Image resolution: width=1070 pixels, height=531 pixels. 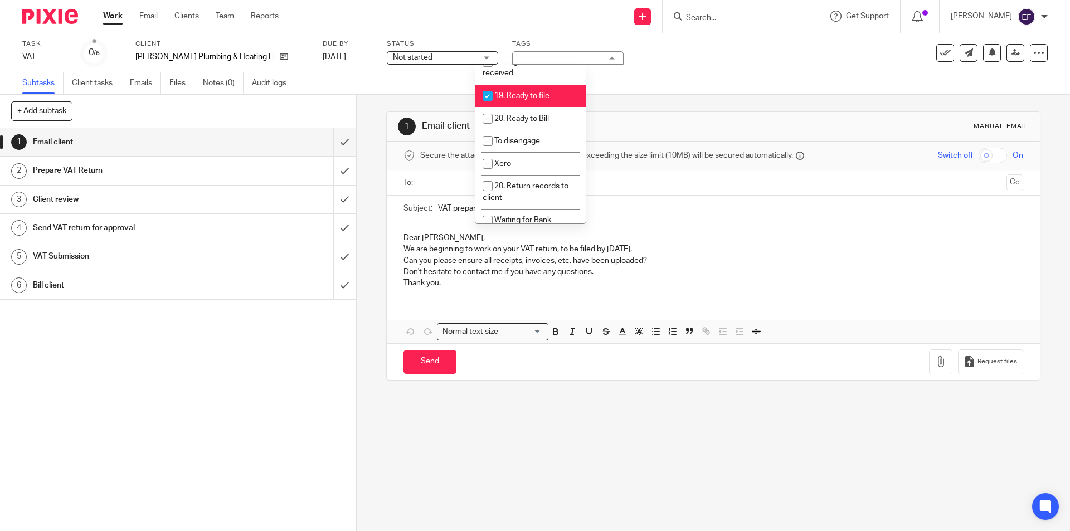 What do you see at coordinates (418, 208) in the screenshot?
I see `label: Subject:` at bounding box center [418, 208].